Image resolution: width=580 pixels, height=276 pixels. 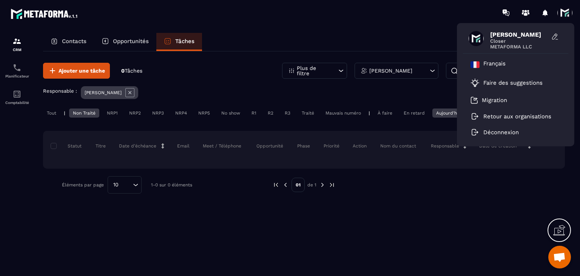 What do you see at coordinates (518, 46) in the screenshot?
I see `span: METAFORMA LLC` at bounding box center [518, 46].